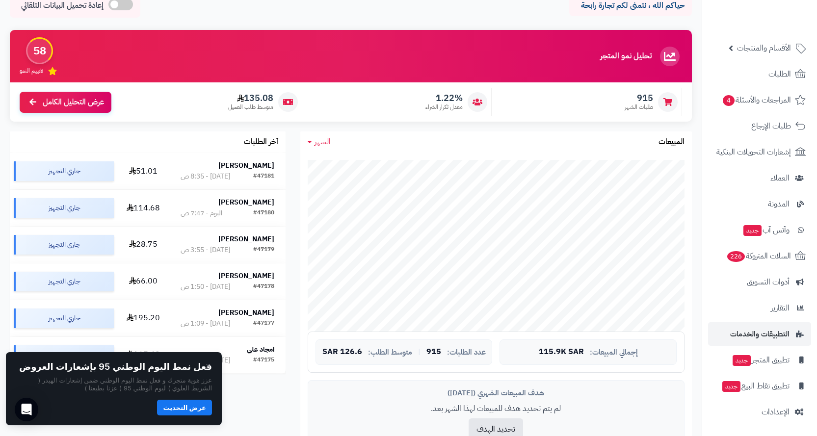 Image resolution: width=817 pixels, height=436 pixels. Describe the element at coordinates (264, 250) in the screenshot. I see `div: #47179` at that location.